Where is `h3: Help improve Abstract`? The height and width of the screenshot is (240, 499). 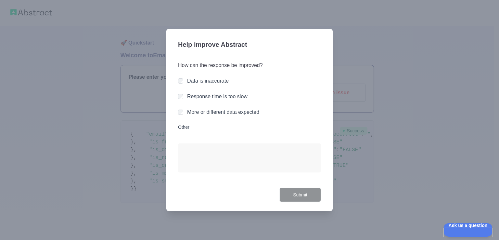
h3: Help improve Abstract is located at coordinates (250, 45).